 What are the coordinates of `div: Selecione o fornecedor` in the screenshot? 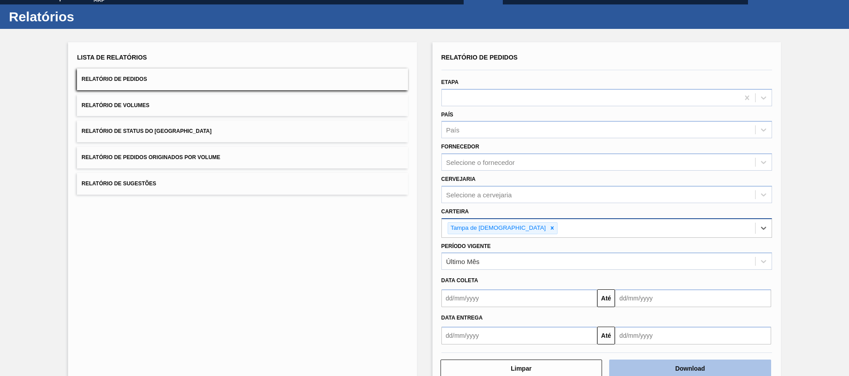 It's located at (481, 162).